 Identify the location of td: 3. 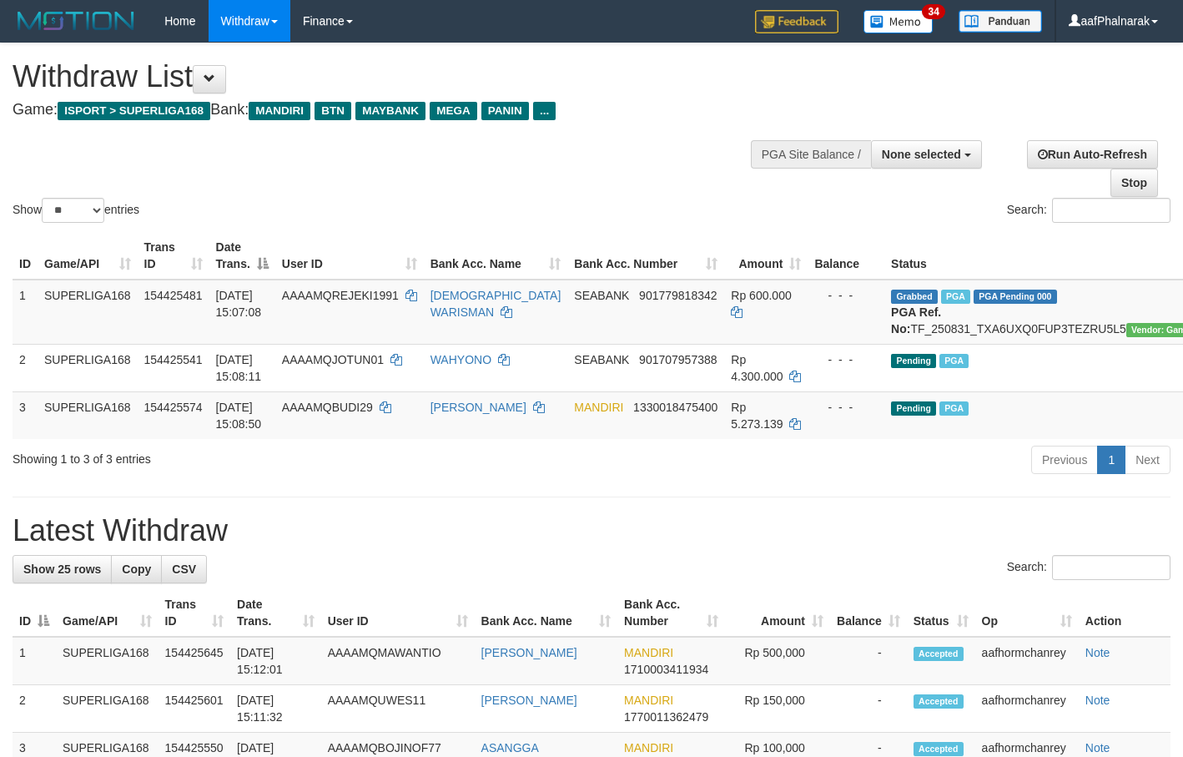
(25, 415).